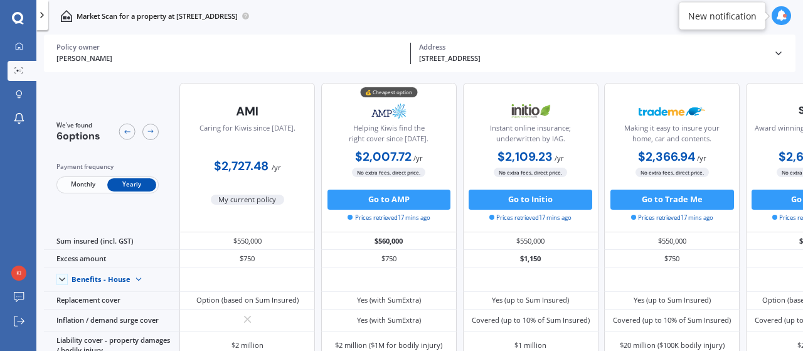 The width and height of the screenshot is (803, 351). What do you see at coordinates (241, 166) in the screenshot?
I see `b: $2,727.48` at bounding box center [241, 166].